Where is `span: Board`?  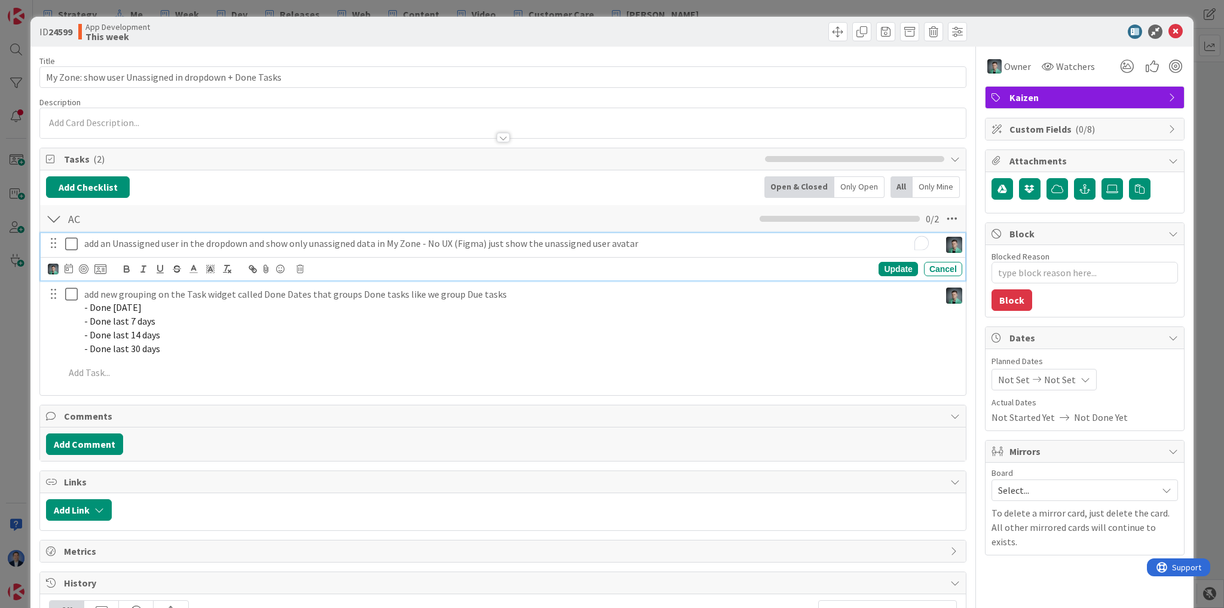
span: Board is located at coordinates (1002, 473).